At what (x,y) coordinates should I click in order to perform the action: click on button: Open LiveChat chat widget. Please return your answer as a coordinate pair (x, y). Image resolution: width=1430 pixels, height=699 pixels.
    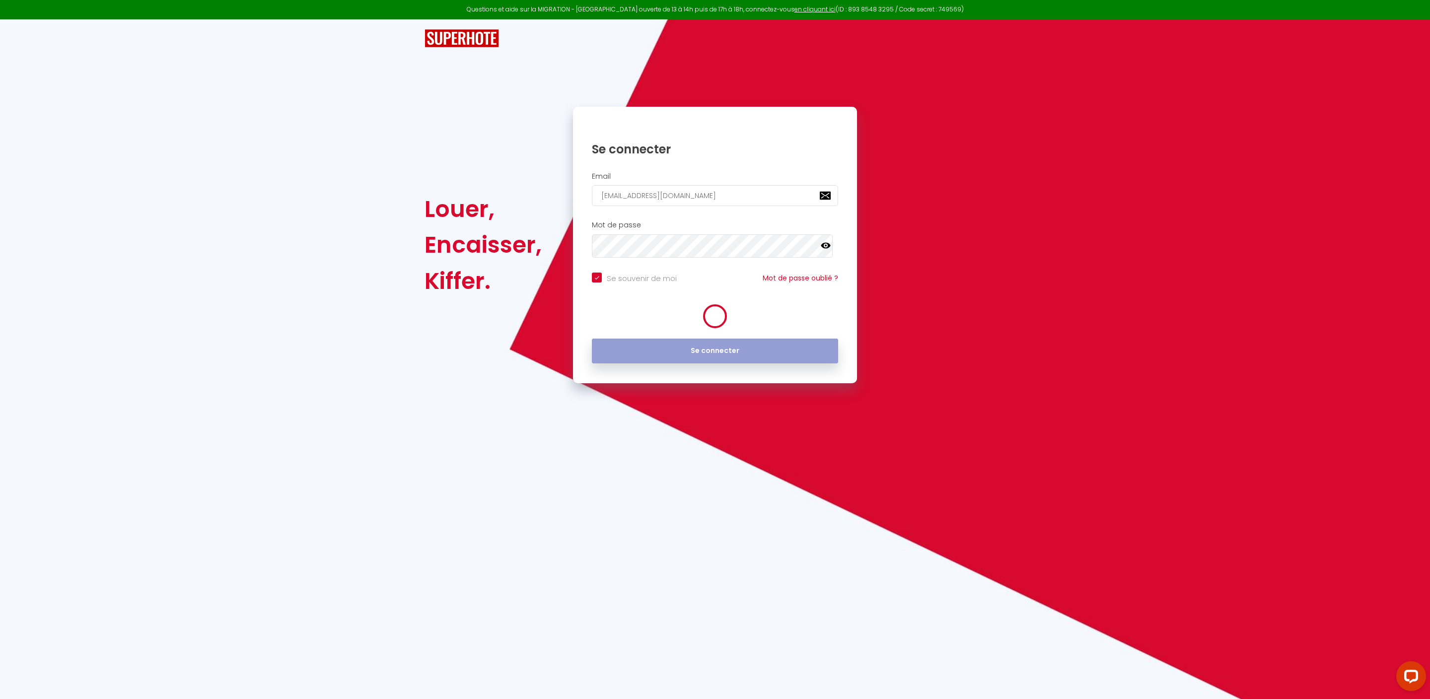
    Looking at the image, I should click on (23, 19).